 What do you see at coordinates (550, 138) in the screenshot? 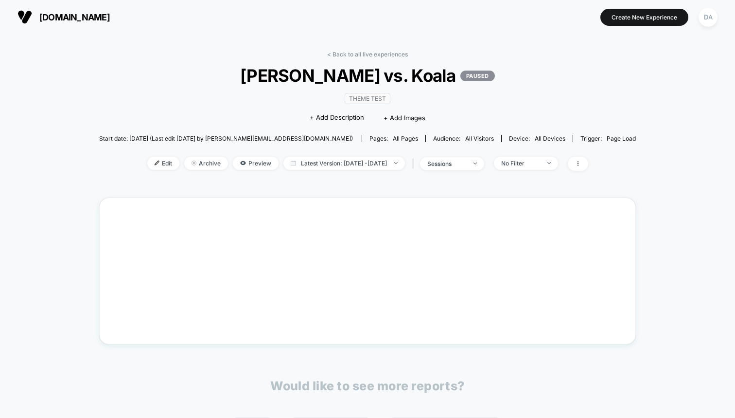
I see `span: all devices` at bounding box center [550, 138].